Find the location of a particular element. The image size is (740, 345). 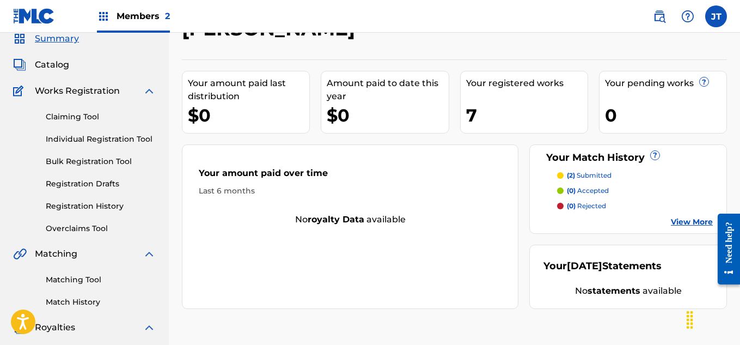

strong: royalty data is located at coordinates (336, 219).